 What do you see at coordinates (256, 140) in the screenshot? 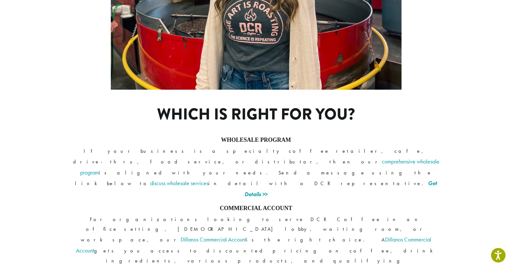
I see `h4: WHOLESALE PROGRAM` at bounding box center [256, 140].